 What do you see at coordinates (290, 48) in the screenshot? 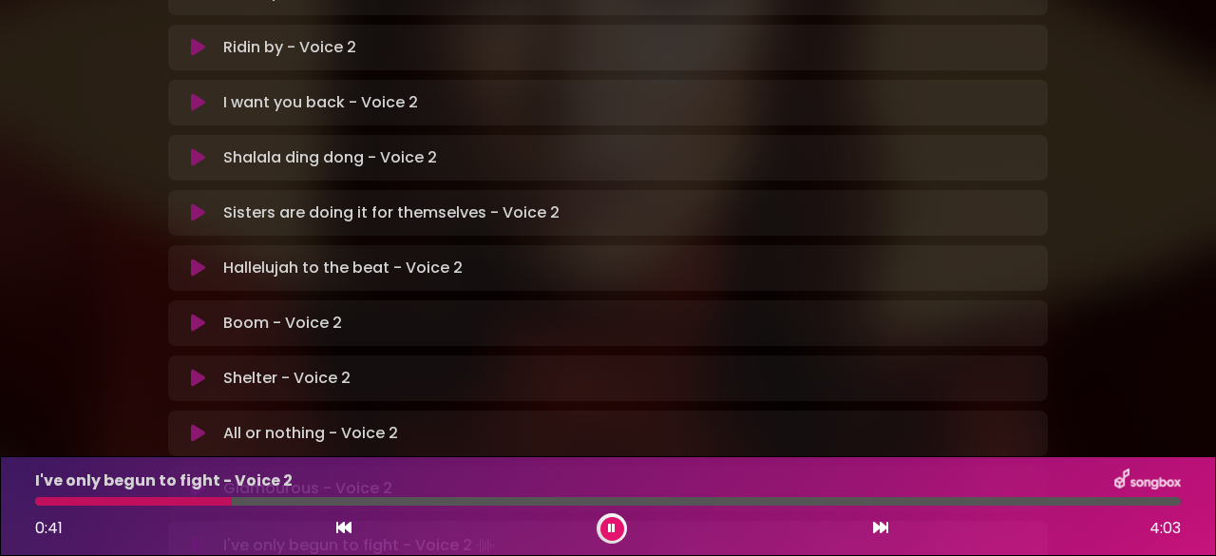
I see `p: Ridin by - Voice 2` at bounding box center [290, 48].